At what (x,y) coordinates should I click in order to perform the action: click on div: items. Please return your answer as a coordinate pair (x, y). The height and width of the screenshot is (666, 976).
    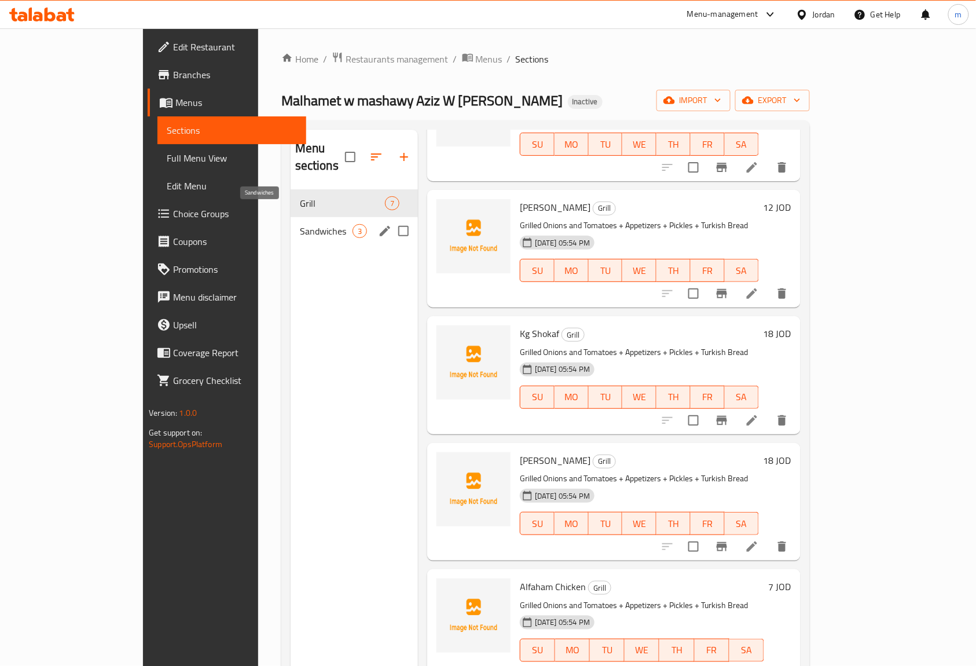
    Looking at the image, I should click on (392, 203).